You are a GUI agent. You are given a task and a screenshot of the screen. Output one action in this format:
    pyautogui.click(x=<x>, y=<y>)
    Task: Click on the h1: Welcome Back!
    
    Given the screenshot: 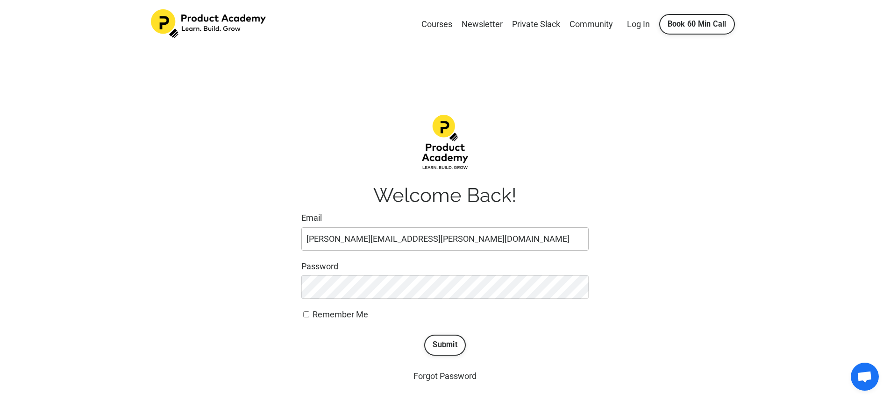 What is the action you would take?
    pyautogui.click(x=445, y=196)
    